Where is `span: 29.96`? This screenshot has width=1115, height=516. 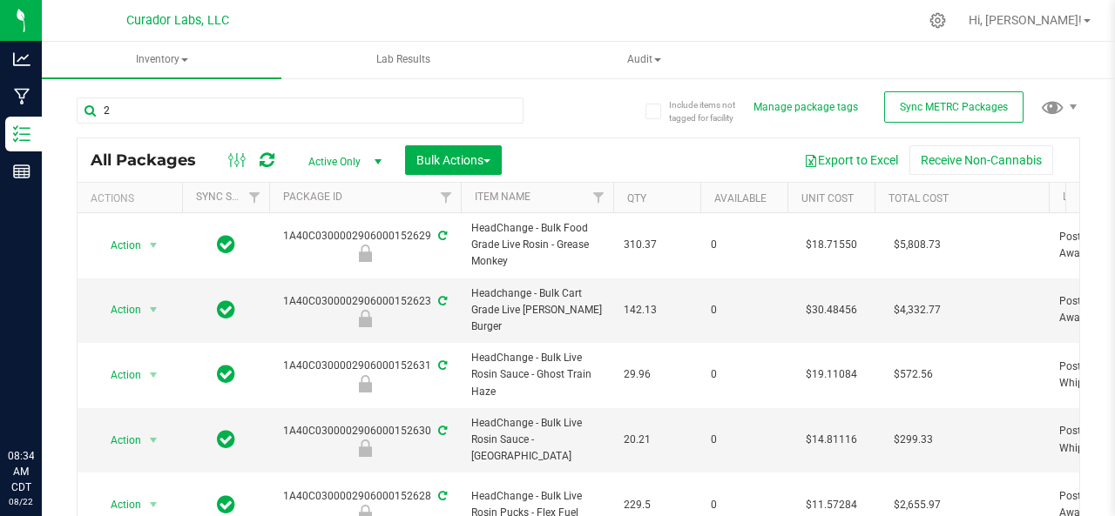 span: 29.96 is located at coordinates (657, 374).